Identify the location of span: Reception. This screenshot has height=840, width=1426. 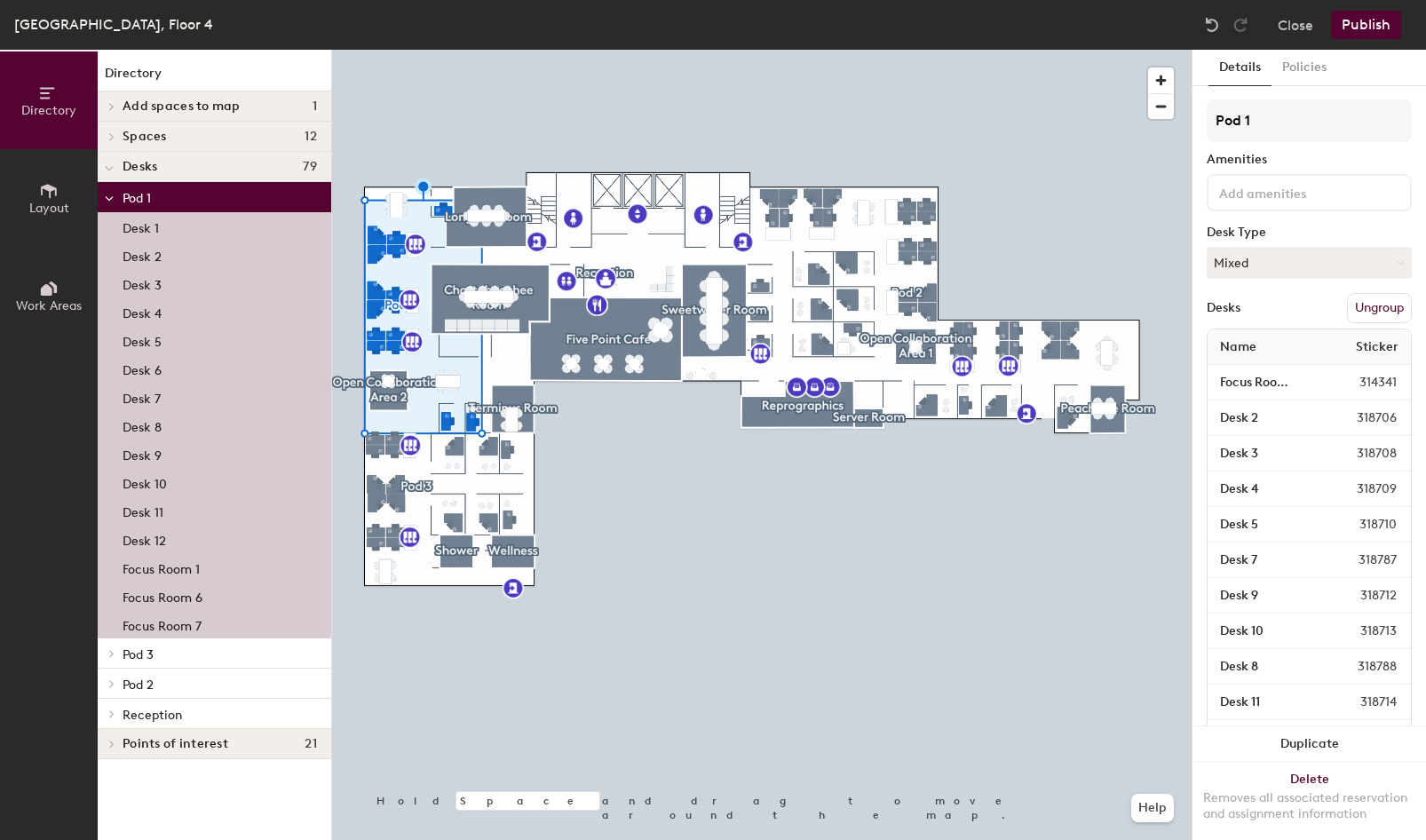
(152, 715).